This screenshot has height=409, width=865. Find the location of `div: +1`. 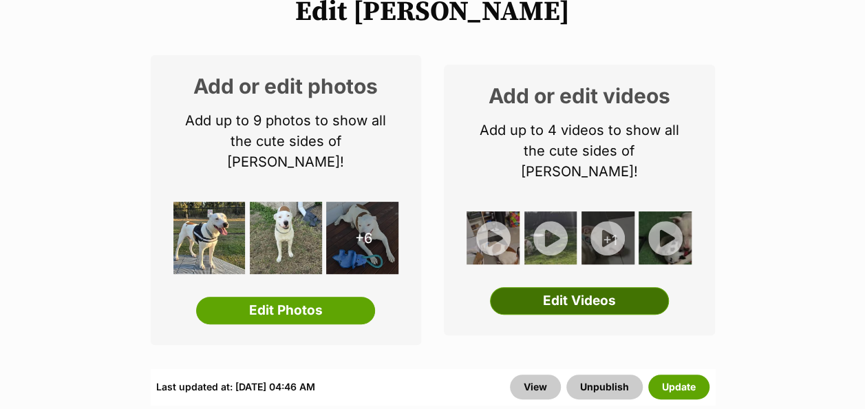

div: +1 is located at coordinates (608, 237).